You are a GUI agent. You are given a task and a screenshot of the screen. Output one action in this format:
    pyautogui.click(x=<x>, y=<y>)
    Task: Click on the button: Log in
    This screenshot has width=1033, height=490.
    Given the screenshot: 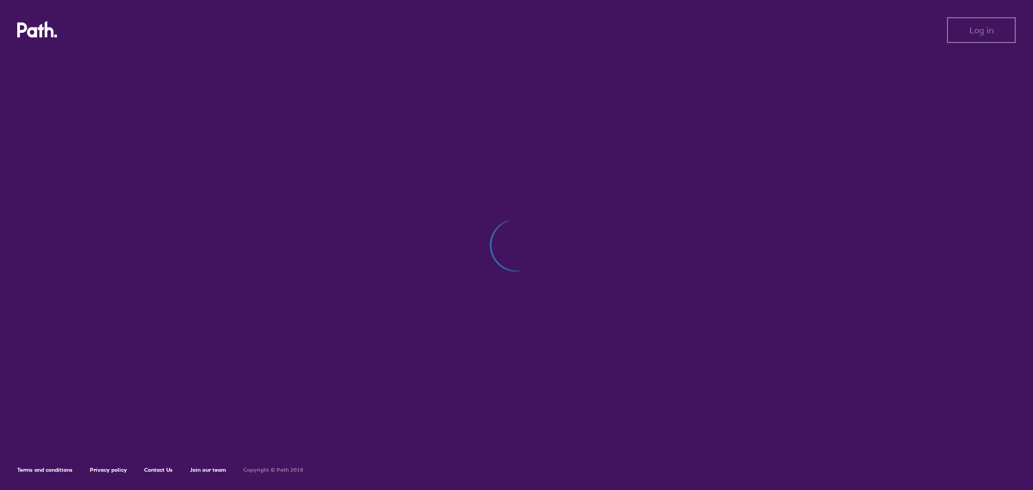 What is the action you would take?
    pyautogui.click(x=981, y=30)
    